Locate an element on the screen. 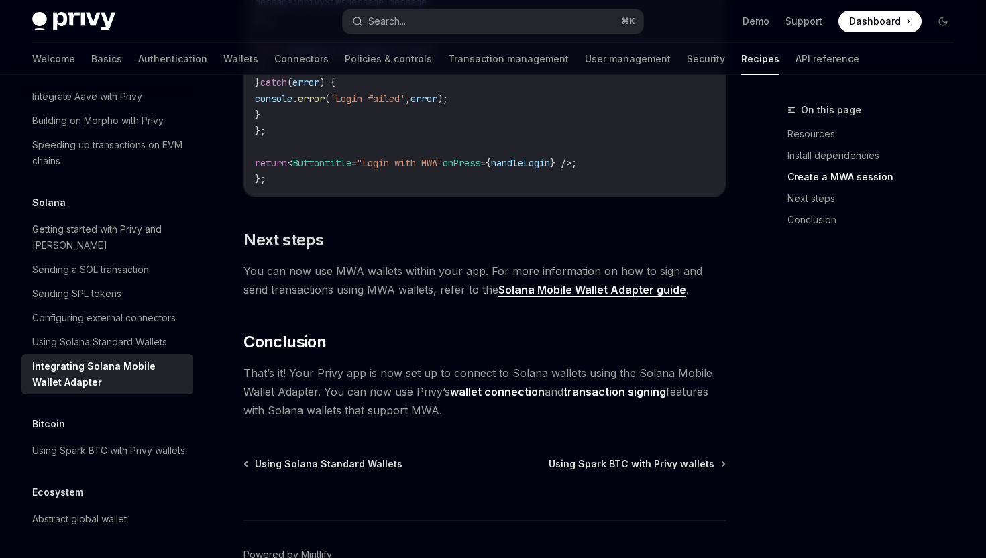 This screenshot has height=558, width=986. button: Toggle dark mode is located at coordinates (943, 21).